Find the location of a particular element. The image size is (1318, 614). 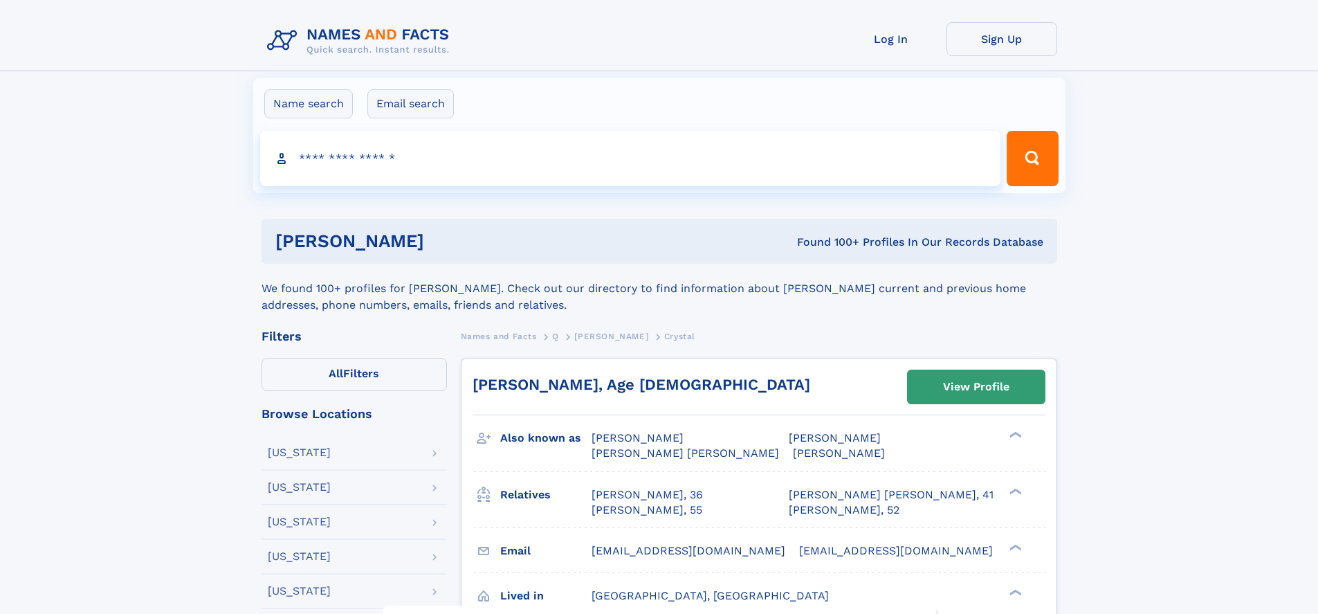

h3: Also known as is located at coordinates (546, 438).